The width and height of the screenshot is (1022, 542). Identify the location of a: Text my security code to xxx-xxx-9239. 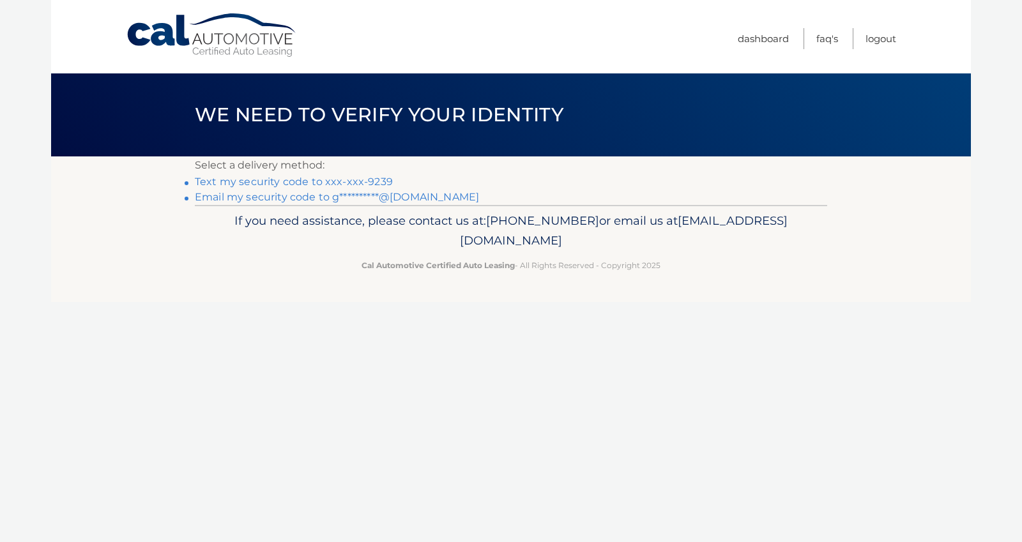
(294, 181).